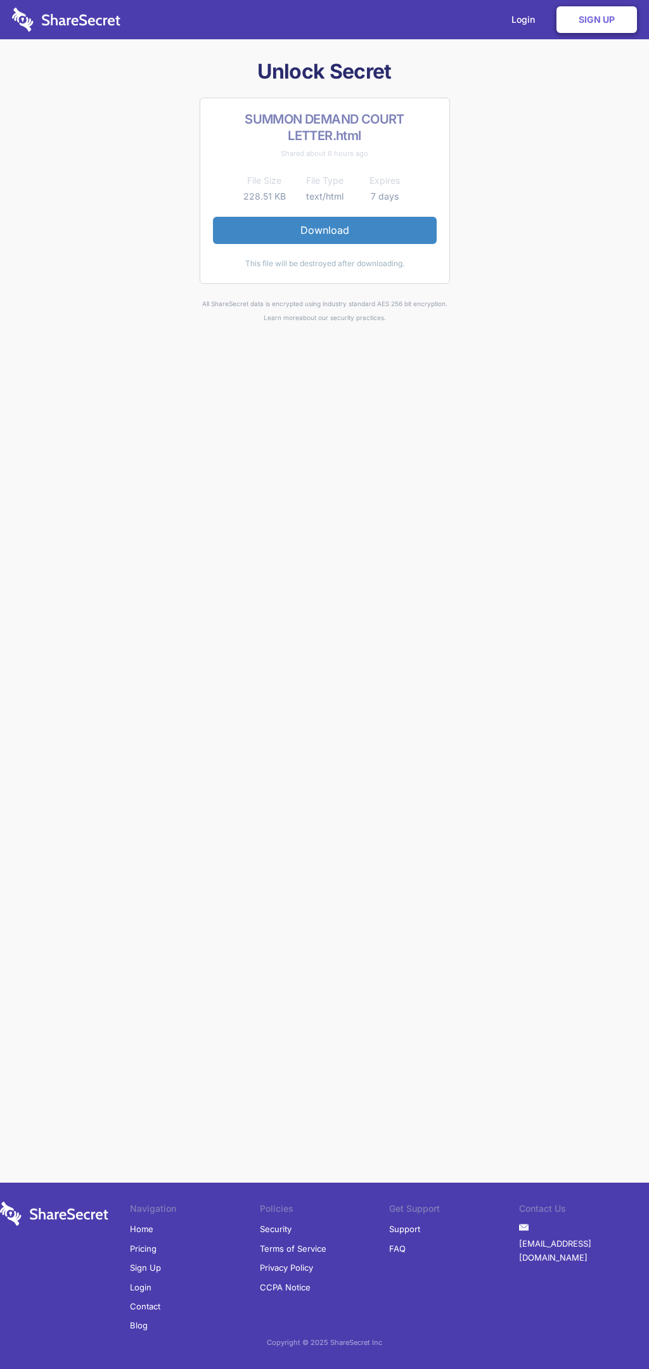 The height and width of the screenshot is (1369, 649). Describe the element at coordinates (195, 1210) in the screenshot. I see `li: Navigation` at that location.